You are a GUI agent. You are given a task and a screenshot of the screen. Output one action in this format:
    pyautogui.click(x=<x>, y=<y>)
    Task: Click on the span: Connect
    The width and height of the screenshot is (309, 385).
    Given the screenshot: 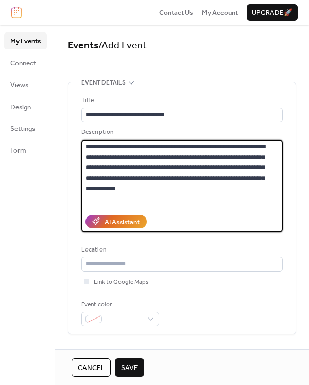 What is the action you would take?
    pyautogui.click(x=23, y=63)
    